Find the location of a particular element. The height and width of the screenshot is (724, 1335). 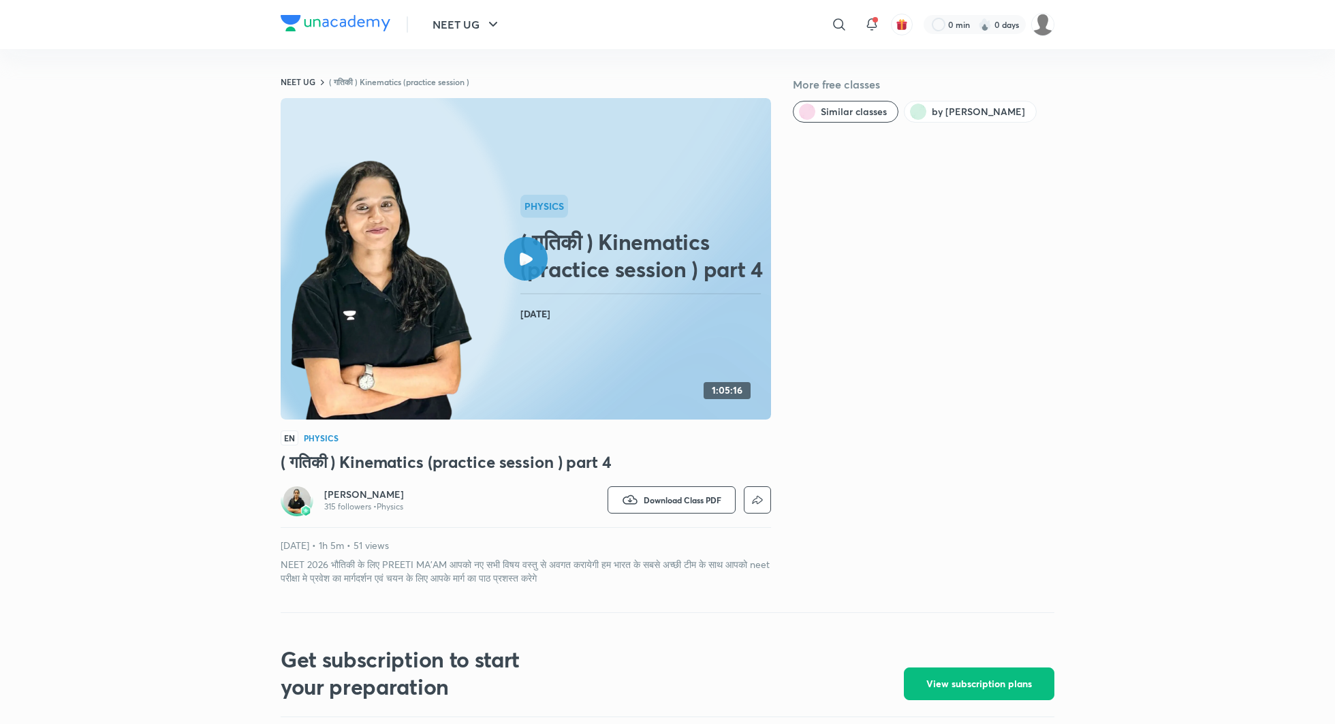

button: View subscription plans is located at coordinates (979, 684).